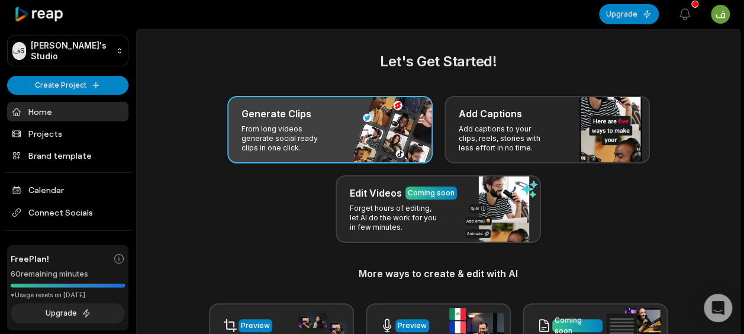  I want to click on h3: Add Captions, so click(490, 114).